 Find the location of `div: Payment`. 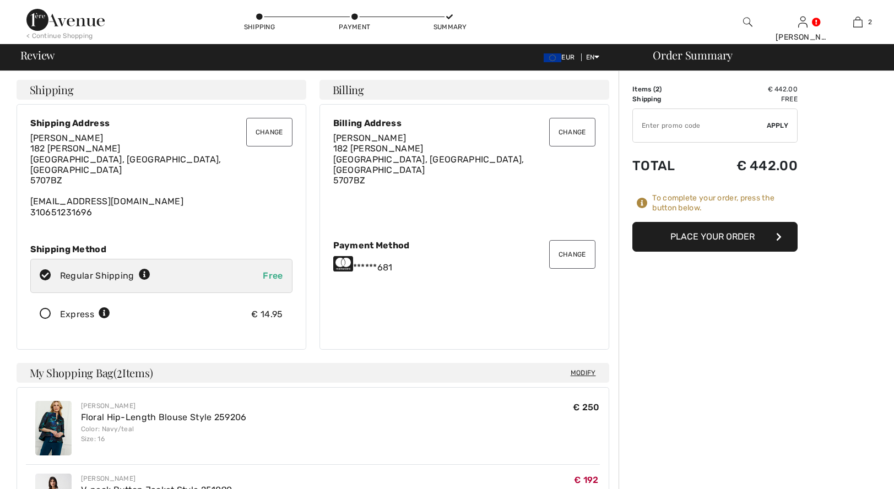

div: Payment is located at coordinates (355, 27).